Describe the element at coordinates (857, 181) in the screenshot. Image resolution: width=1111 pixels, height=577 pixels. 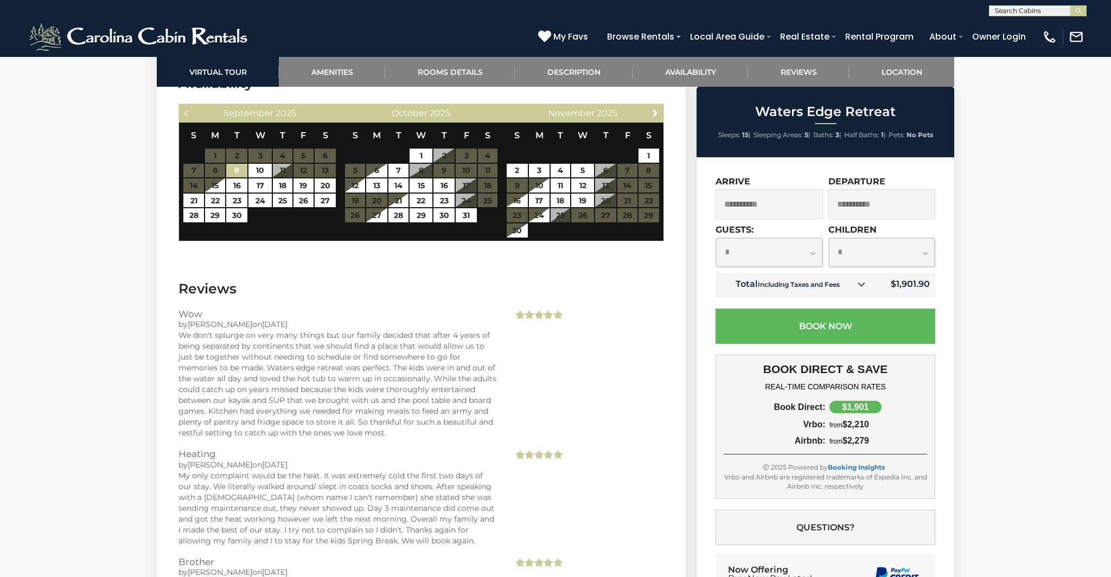
I see `label: Departure` at that location.